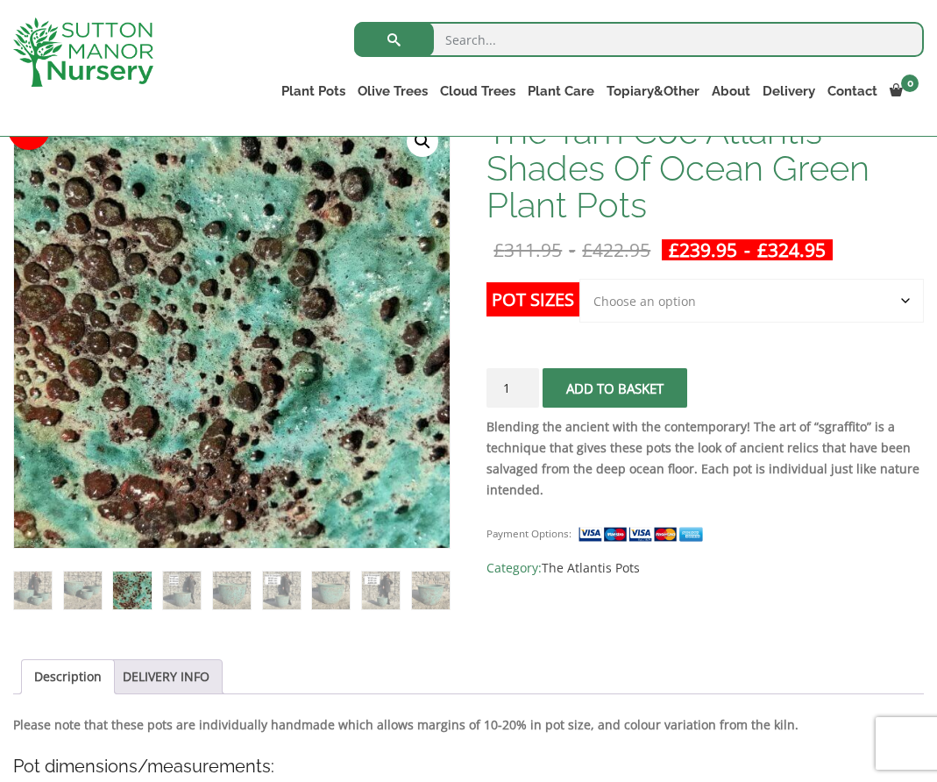 Image resolution: width=937 pixels, height=782 pixels. What do you see at coordinates (904, 91) in the screenshot?
I see `a: 0` at bounding box center [904, 91].